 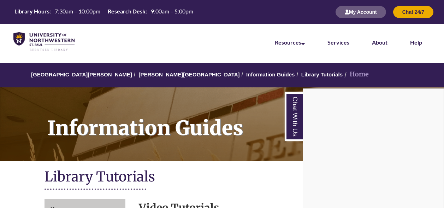 I want to click on a: Resources, so click(x=289, y=42).